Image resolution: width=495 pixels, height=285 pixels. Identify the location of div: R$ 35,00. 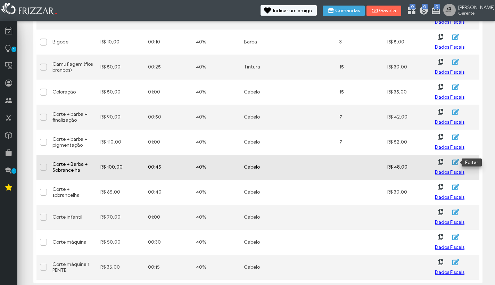
(121, 267).